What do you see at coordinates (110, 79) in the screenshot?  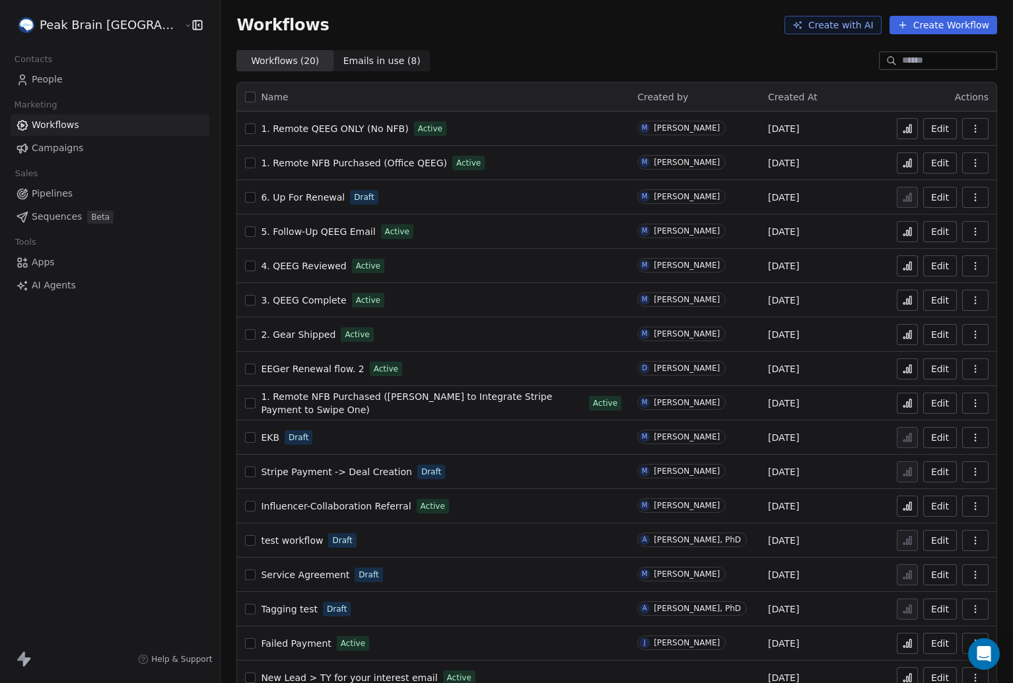 I see `a: People` at bounding box center [110, 79].